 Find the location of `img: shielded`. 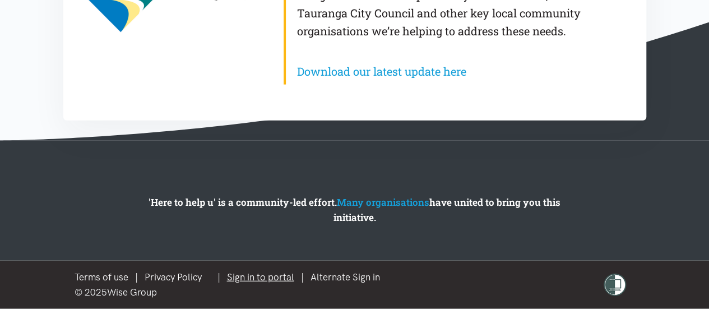

img: shielded is located at coordinates (615, 285).